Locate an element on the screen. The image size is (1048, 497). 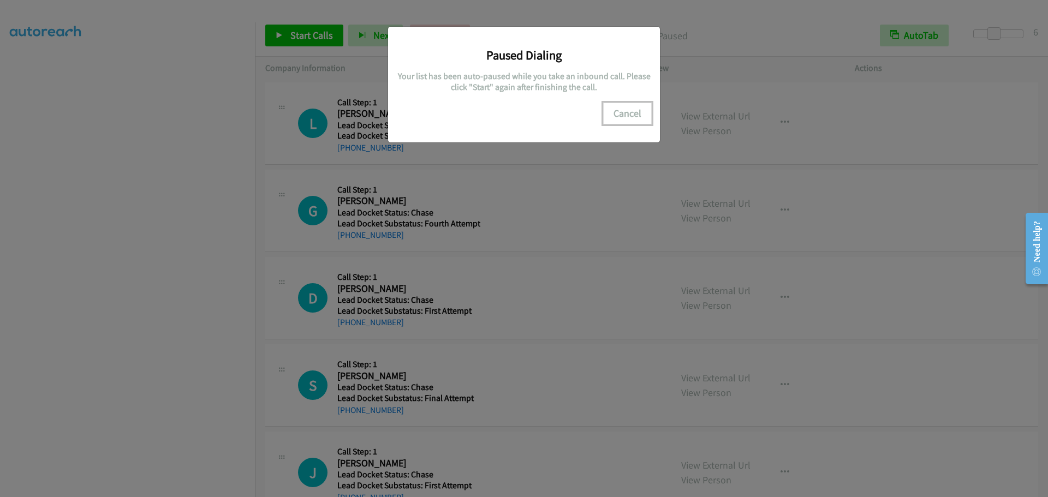
div: Need help? is located at coordinates (20, 37).